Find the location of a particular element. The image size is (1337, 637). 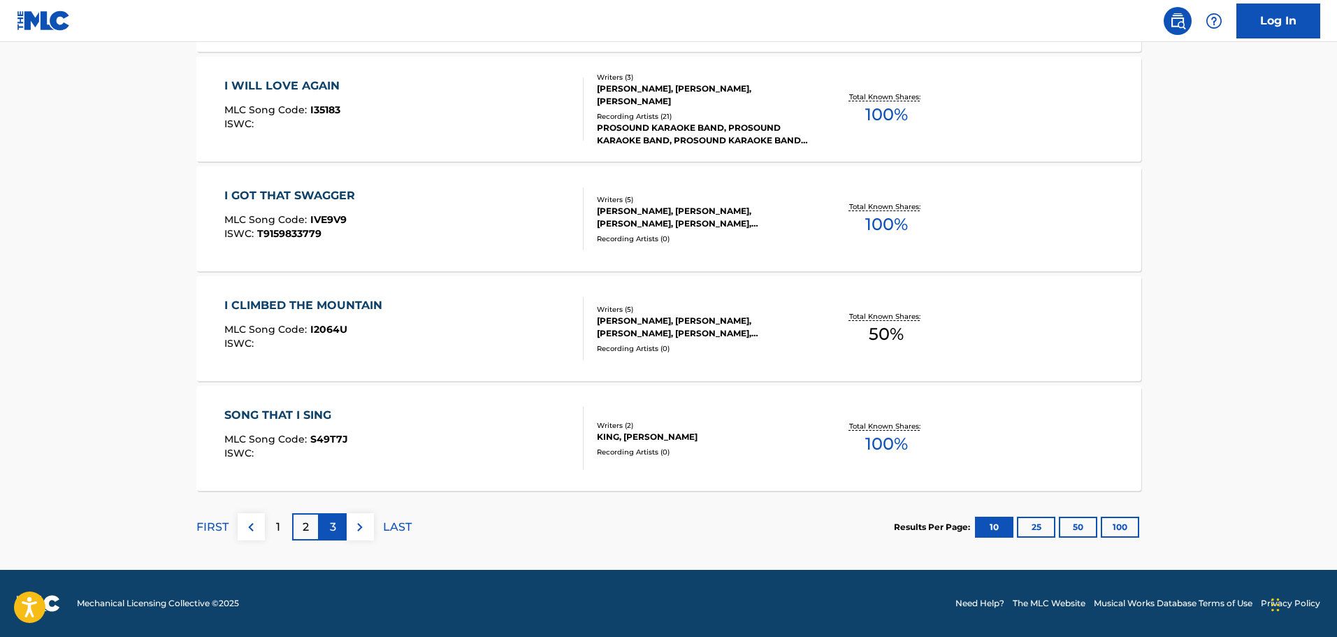

p: LAST is located at coordinates (397, 527).